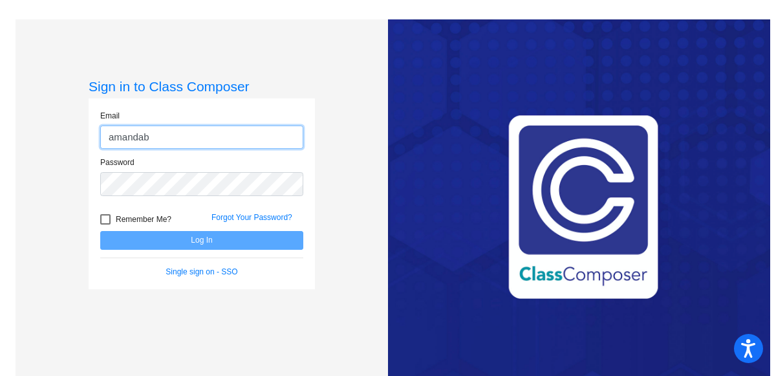 The height and width of the screenshot is (376, 776). What do you see at coordinates (202, 86) in the screenshot?
I see `h3: Sign in to Class Composer` at bounding box center [202, 86].